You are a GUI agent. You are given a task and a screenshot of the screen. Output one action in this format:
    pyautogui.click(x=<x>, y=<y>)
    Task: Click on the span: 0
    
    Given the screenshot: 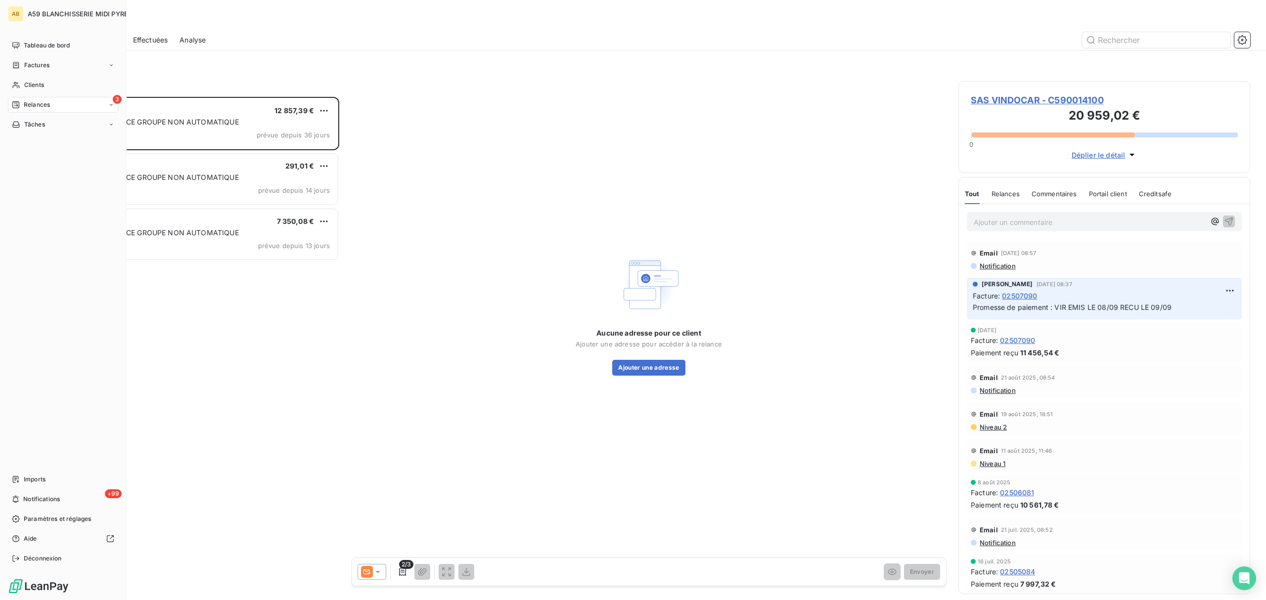 What is the action you would take?
    pyautogui.click(x=971, y=144)
    